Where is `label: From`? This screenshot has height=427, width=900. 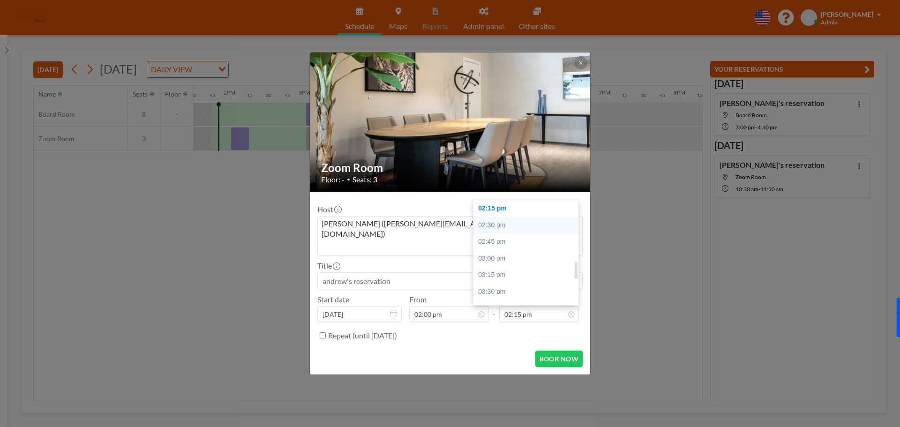
label: From is located at coordinates (418, 300).